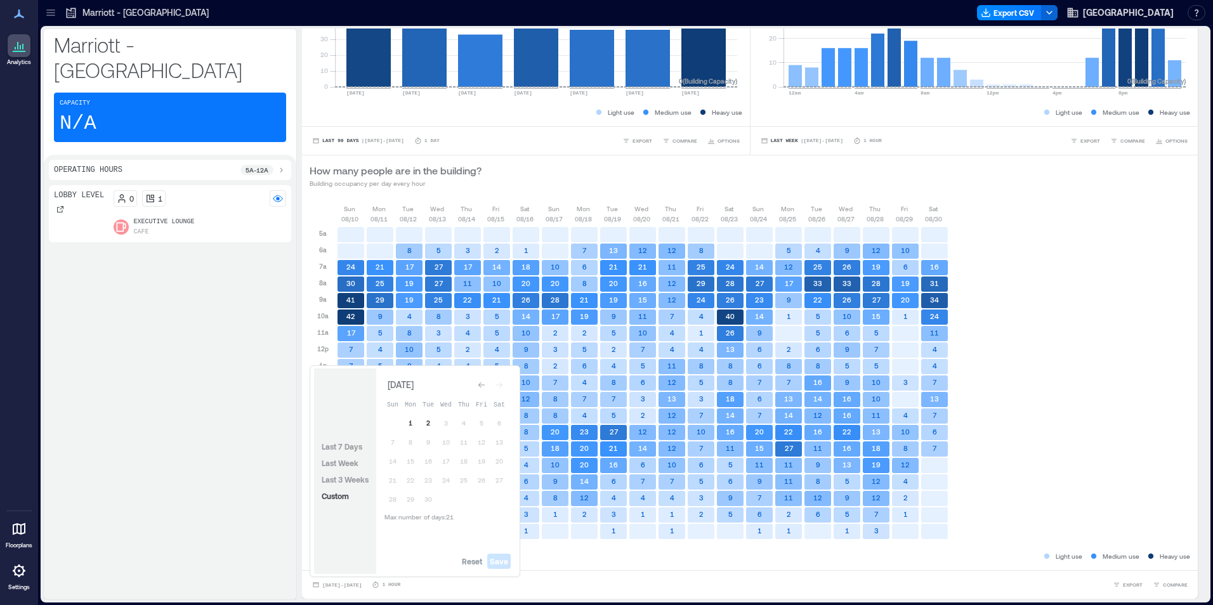  I want to click on text: 26, so click(730, 299).